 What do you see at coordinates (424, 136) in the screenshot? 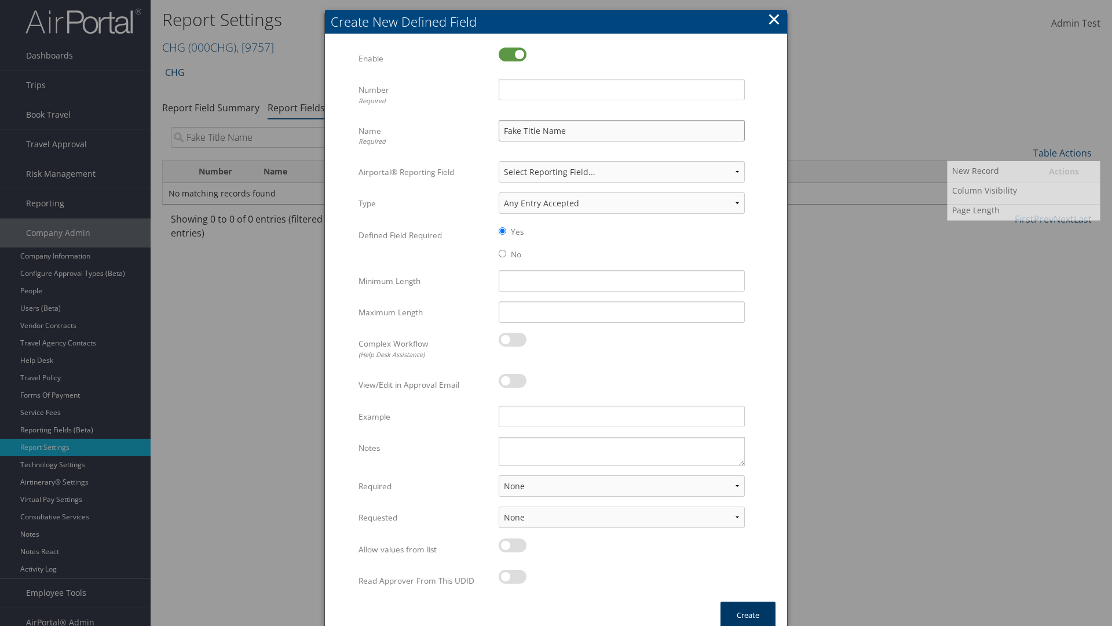
I see `label: Name` at bounding box center [424, 136].